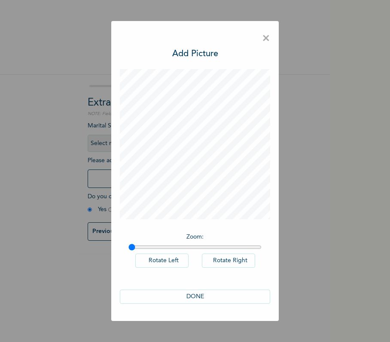  I want to click on span: Please add a recent Passport Photograph, so click(165, 175).